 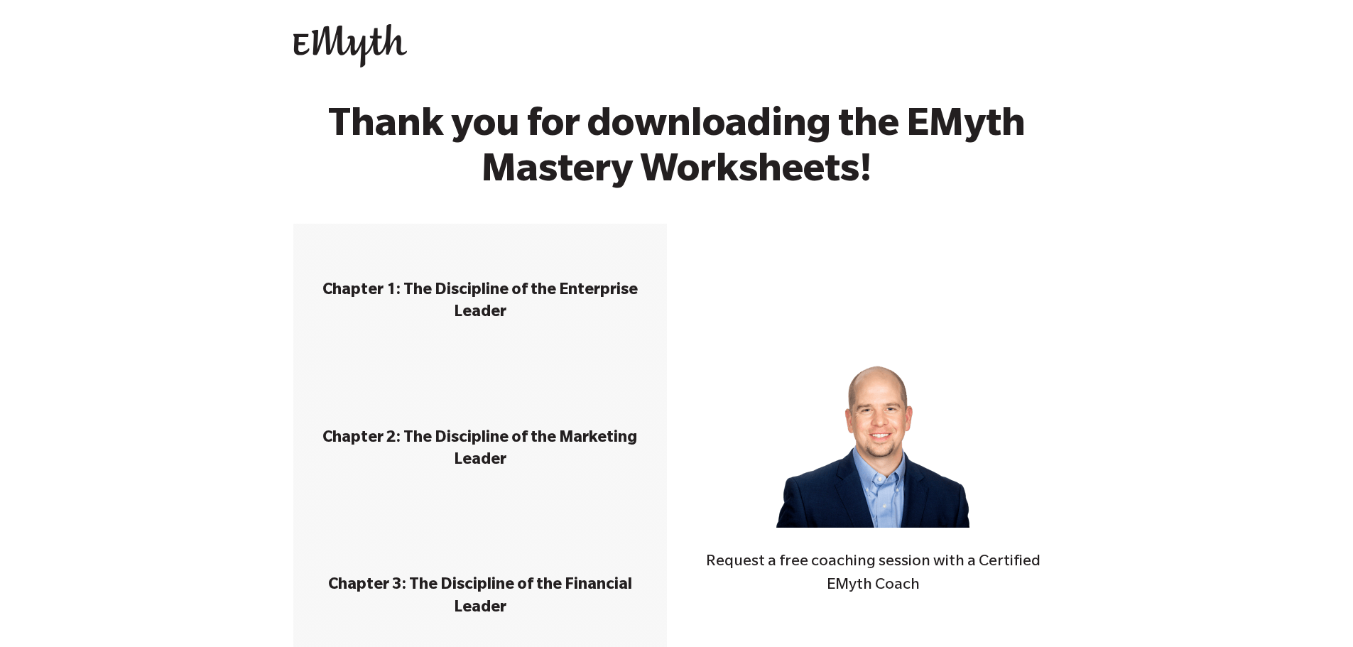 What do you see at coordinates (480, 597) in the screenshot?
I see `h3: Chapter 3: The Discipline of the Financial Leader` at bounding box center [480, 597].